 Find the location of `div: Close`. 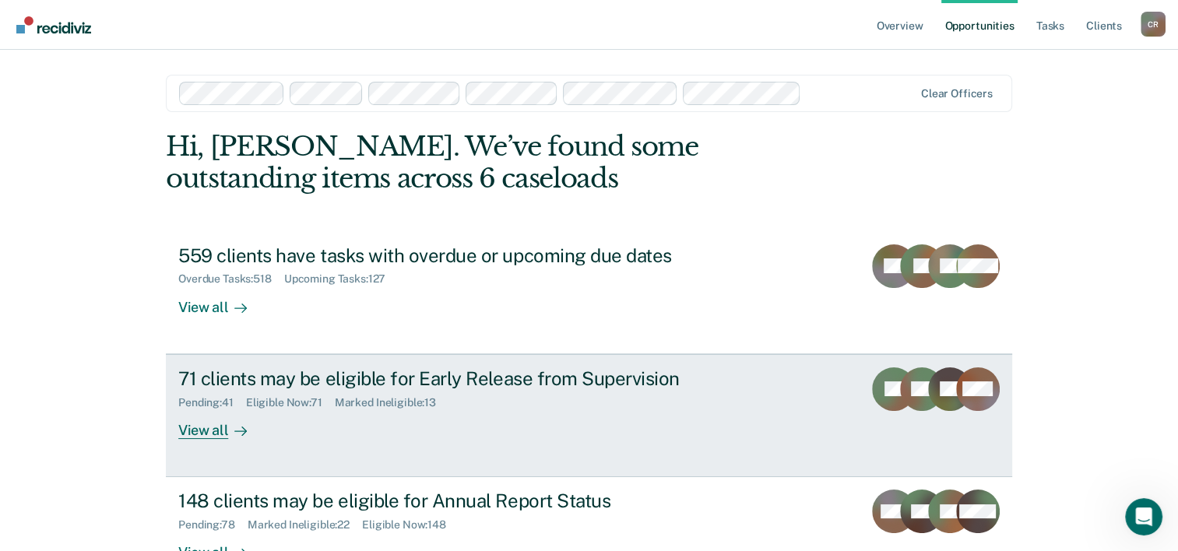

div: Close is located at coordinates (287, 20).